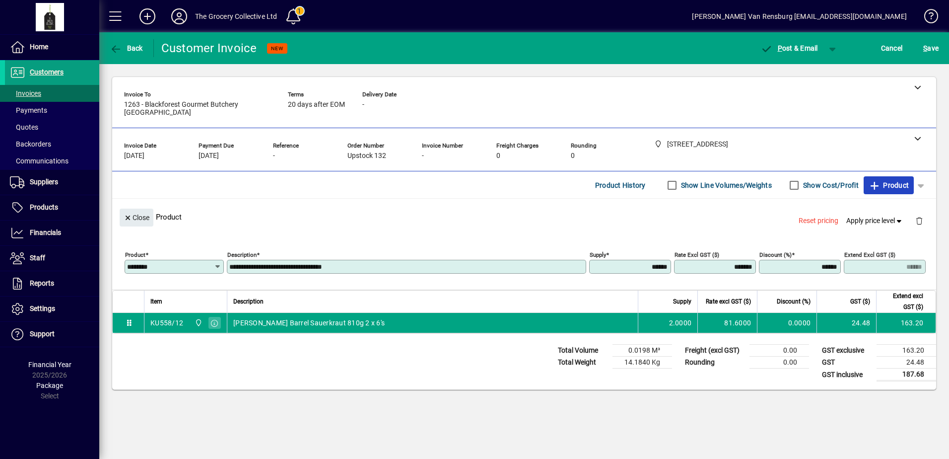 The width and height of the screenshot is (949, 459). What do you see at coordinates (277, 48) in the screenshot?
I see `span: NEW` at bounding box center [277, 48].